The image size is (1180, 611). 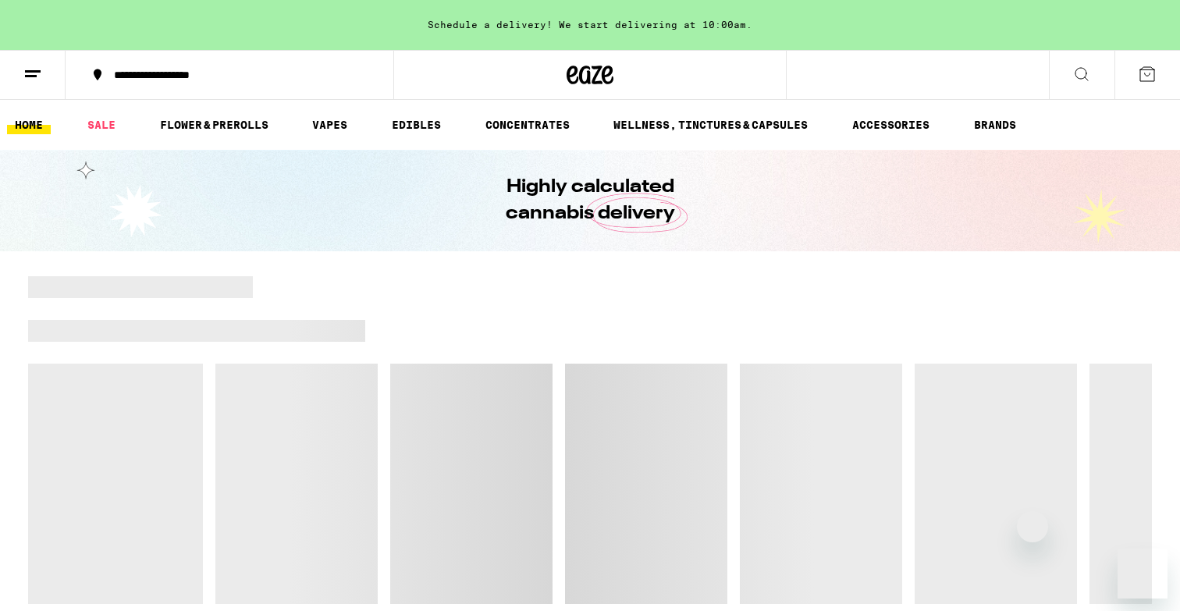 What do you see at coordinates (101, 125) in the screenshot?
I see `a: SALE` at bounding box center [101, 125].